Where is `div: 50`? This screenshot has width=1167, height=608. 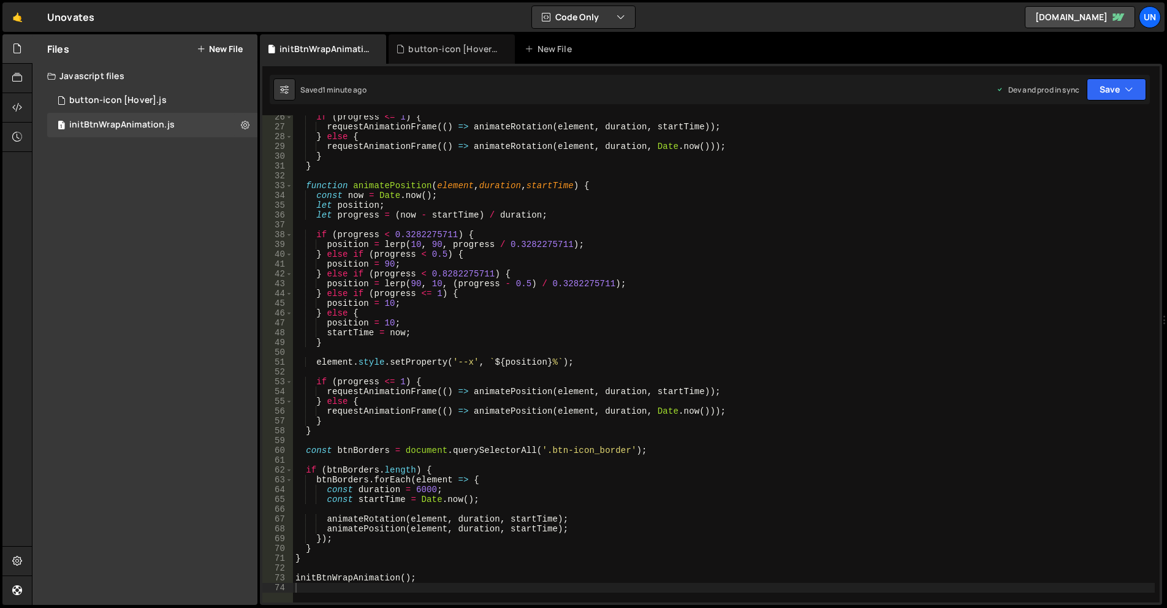 div: 50 is located at coordinates (278, 352).